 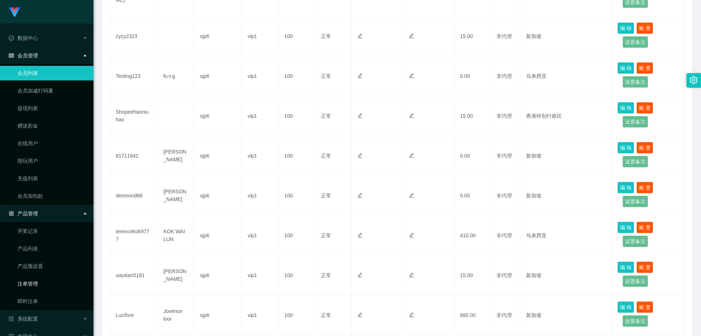 I want to click on a: 会员加减打码量, so click(x=53, y=91).